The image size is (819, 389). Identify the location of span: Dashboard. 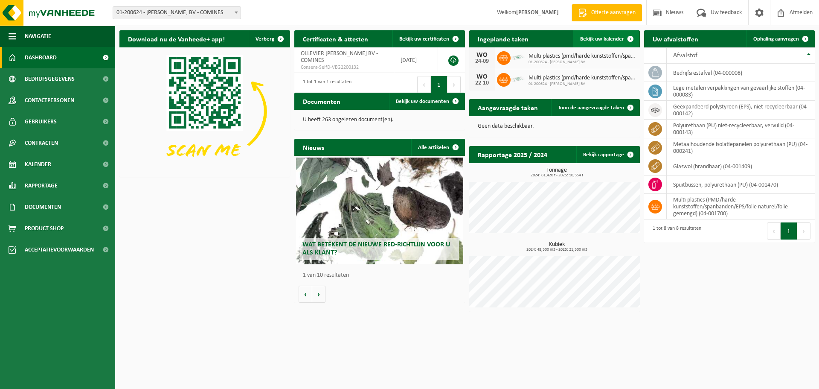
(41, 58).